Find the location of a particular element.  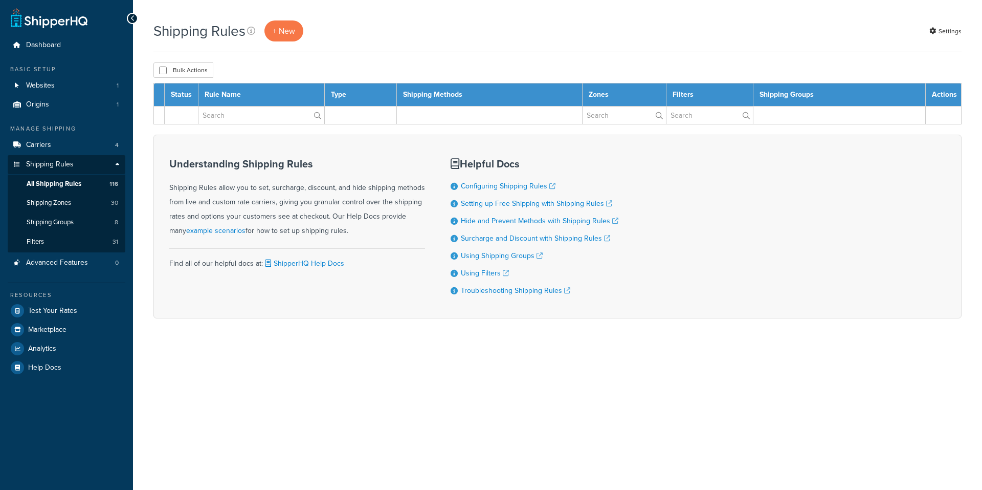

span: Test Your Rates is located at coordinates (53, 311).